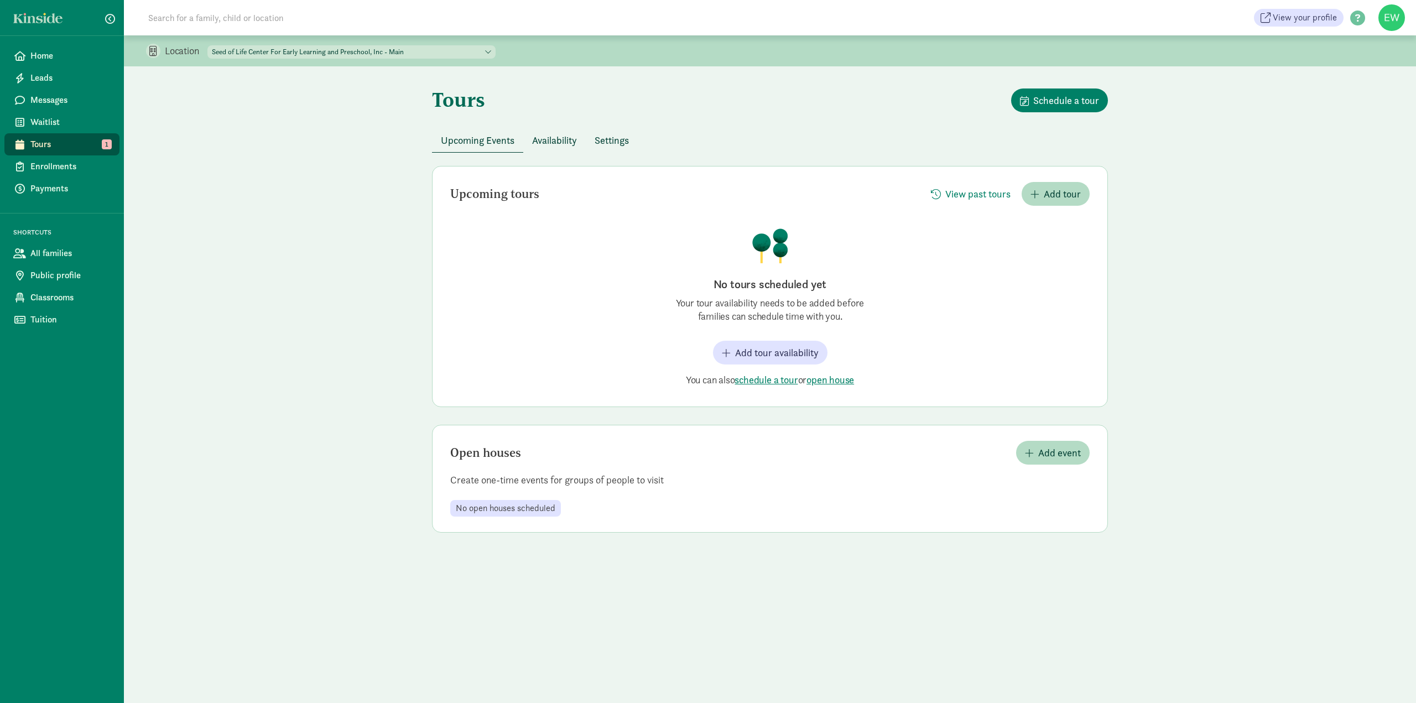 The image size is (1416, 703). What do you see at coordinates (62, 144) in the screenshot?
I see `a: Tours 1` at bounding box center [62, 144].